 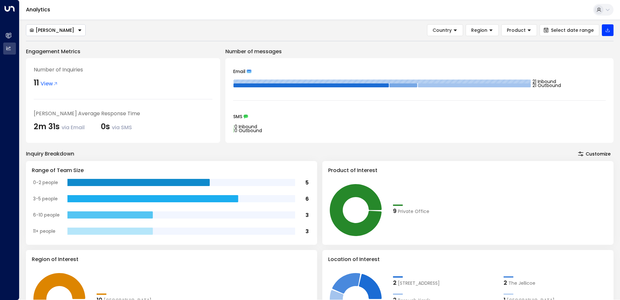 I want to click on tspan: 6, so click(x=307, y=199).